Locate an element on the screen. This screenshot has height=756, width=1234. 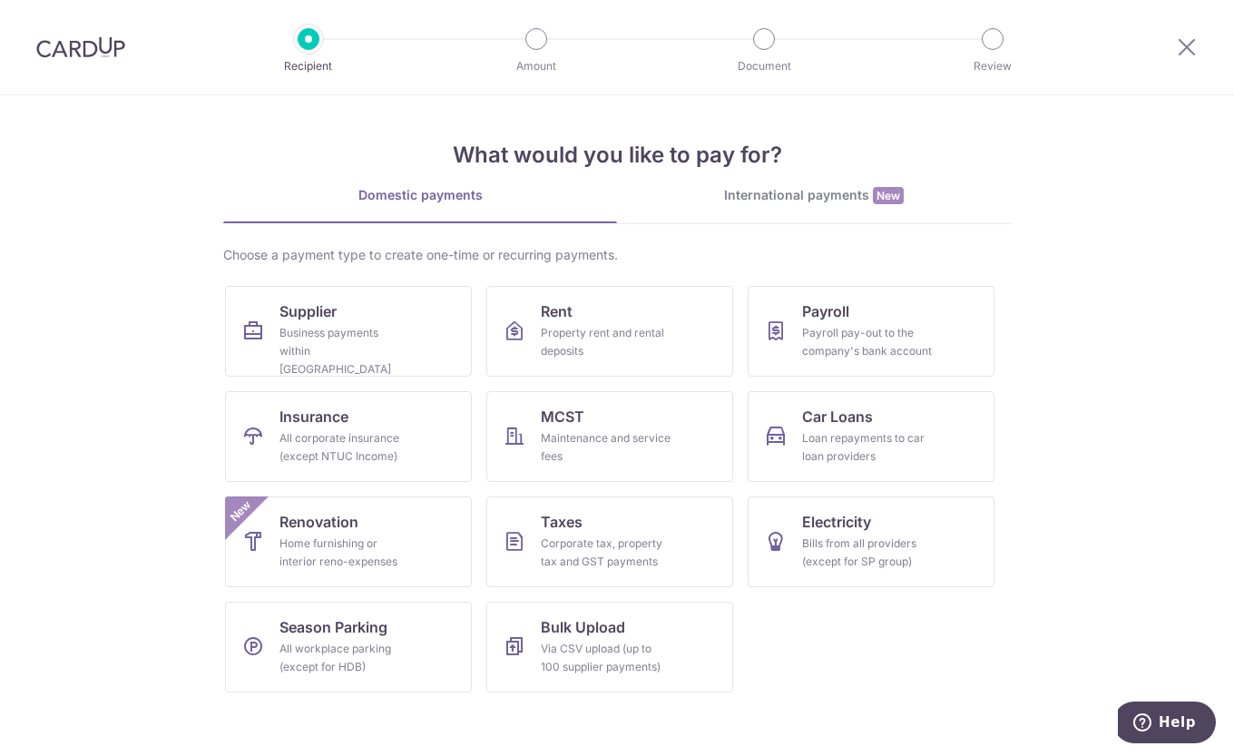
p: Document is located at coordinates (764, 66).